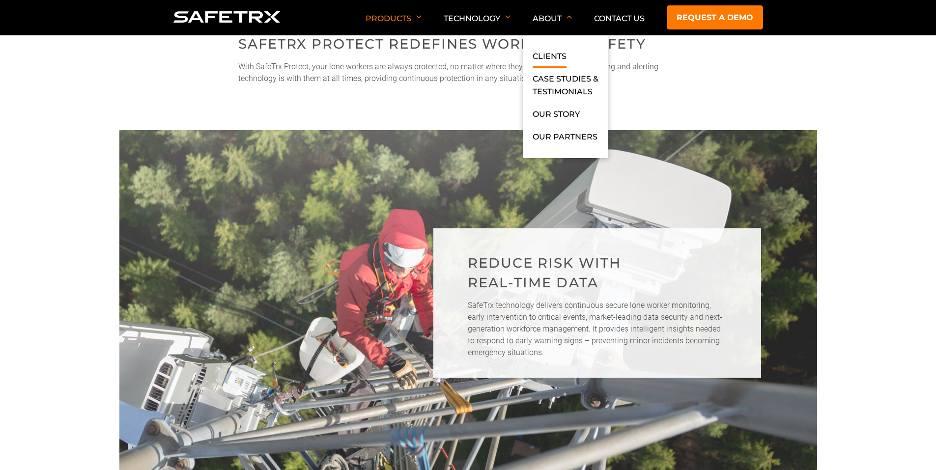 Image resolution: width=936 pixels, height=470 pixels. I want to click on a: Request a demo, so click(715, 17).